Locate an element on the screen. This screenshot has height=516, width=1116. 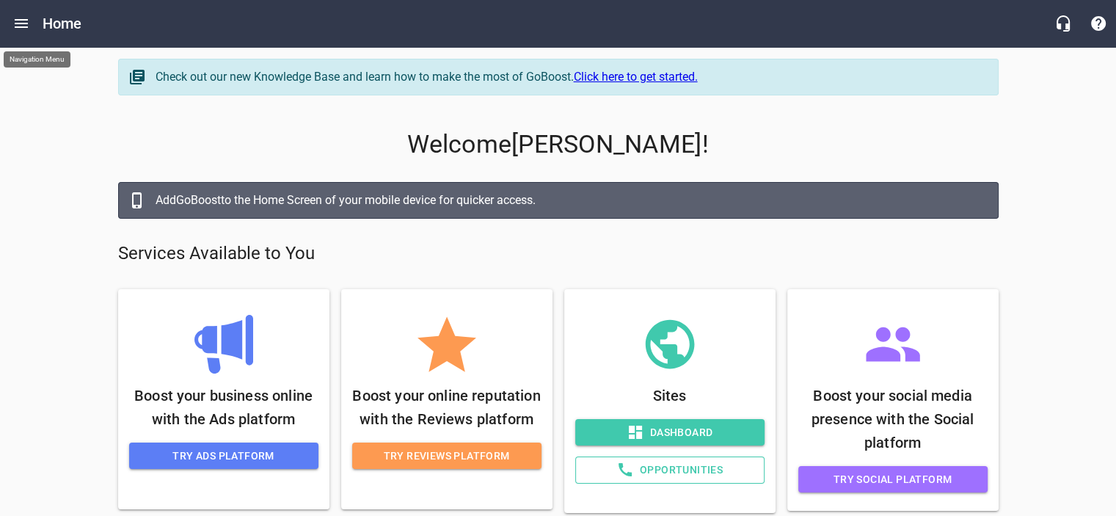
button: Support Portal is located at coordinates (1099, 23).